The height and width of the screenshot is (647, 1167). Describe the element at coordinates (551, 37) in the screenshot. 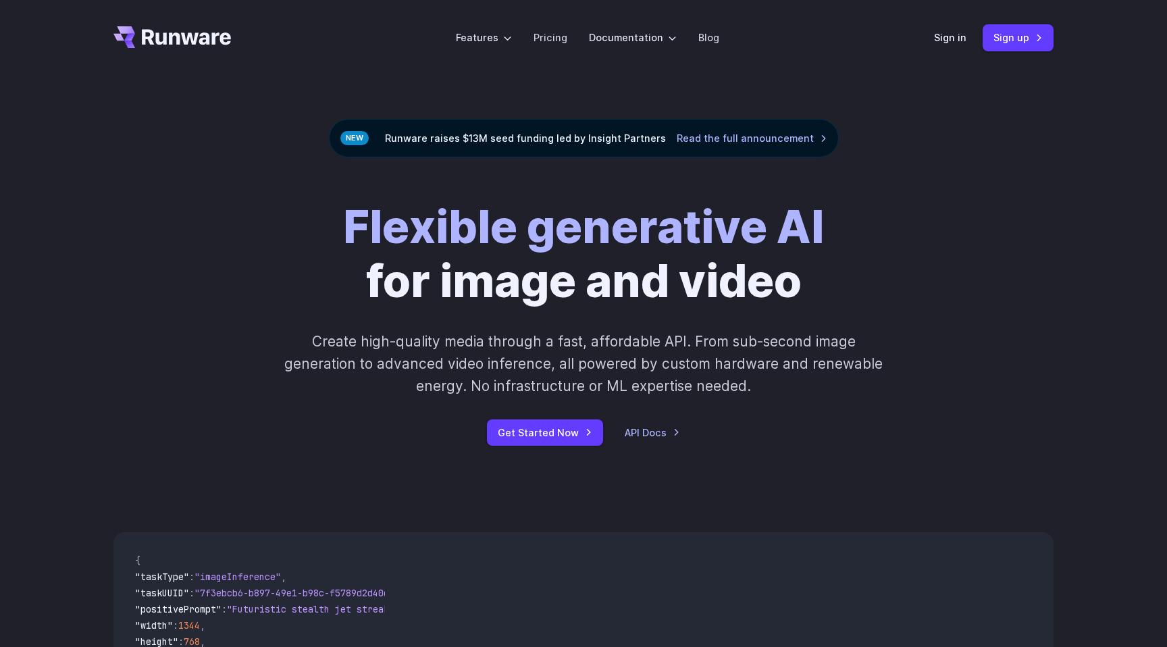

I see `a: Pricing` at that location.